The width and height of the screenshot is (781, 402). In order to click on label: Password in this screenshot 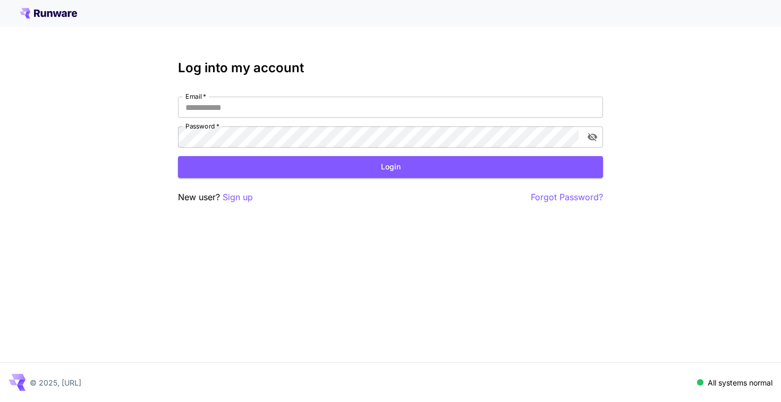, I will do `click(203, 126)`.